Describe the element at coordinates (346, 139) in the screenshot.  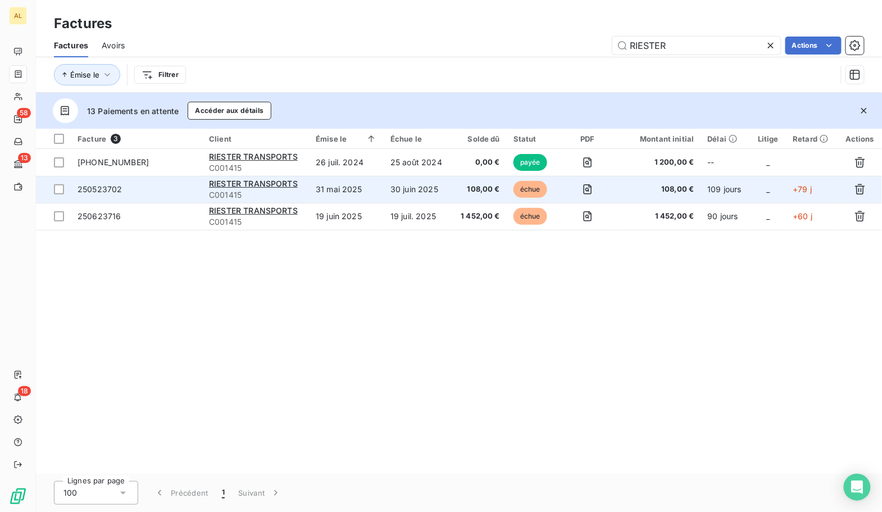
I see `div: Émise le` at that location.